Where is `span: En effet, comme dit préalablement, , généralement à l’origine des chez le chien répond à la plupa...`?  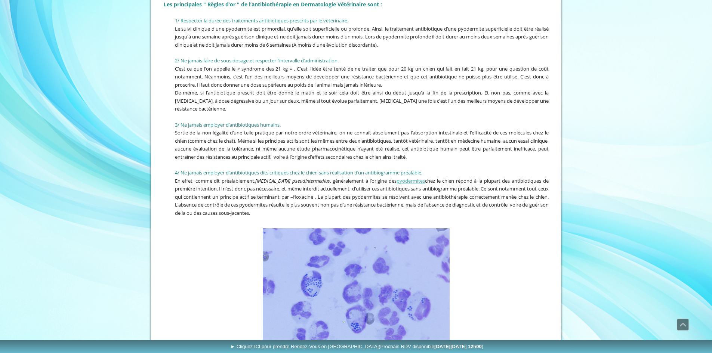 span: En effet, comme dit préalablement, , généralement à l’origine des chez le chien répond à la plupa... is located at coordinates (362, 197).